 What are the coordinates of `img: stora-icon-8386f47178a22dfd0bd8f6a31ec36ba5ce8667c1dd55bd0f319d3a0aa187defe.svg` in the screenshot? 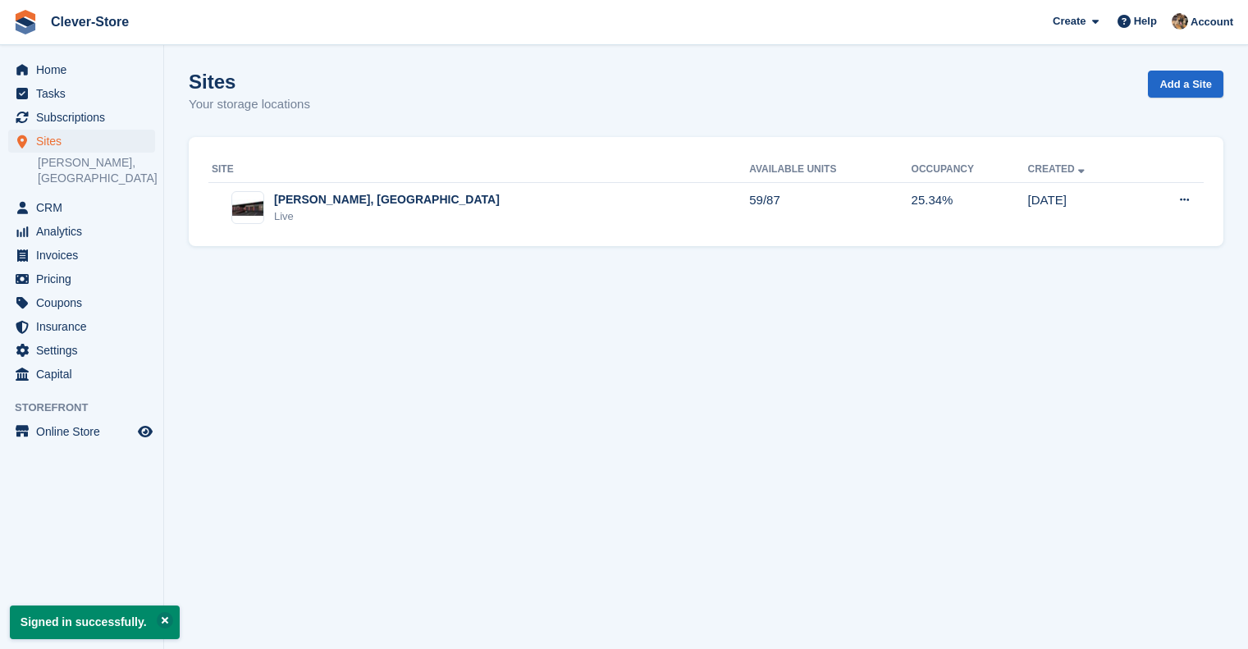 It's located at (25, 22).